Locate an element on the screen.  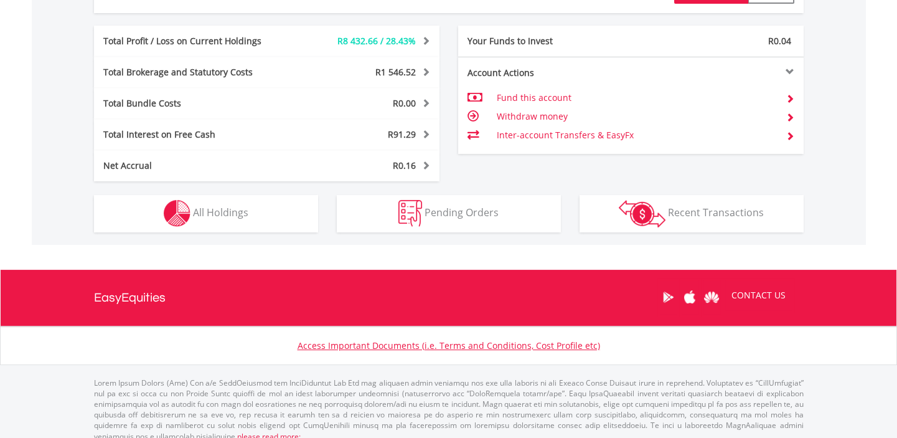
span: R8 432.66 / 28.43% is located at coordinates (377, 40).